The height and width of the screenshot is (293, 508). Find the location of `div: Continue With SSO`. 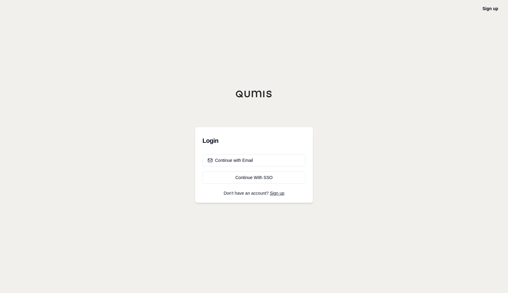

div: Continue With SSO is located at coordinates (254, 177).